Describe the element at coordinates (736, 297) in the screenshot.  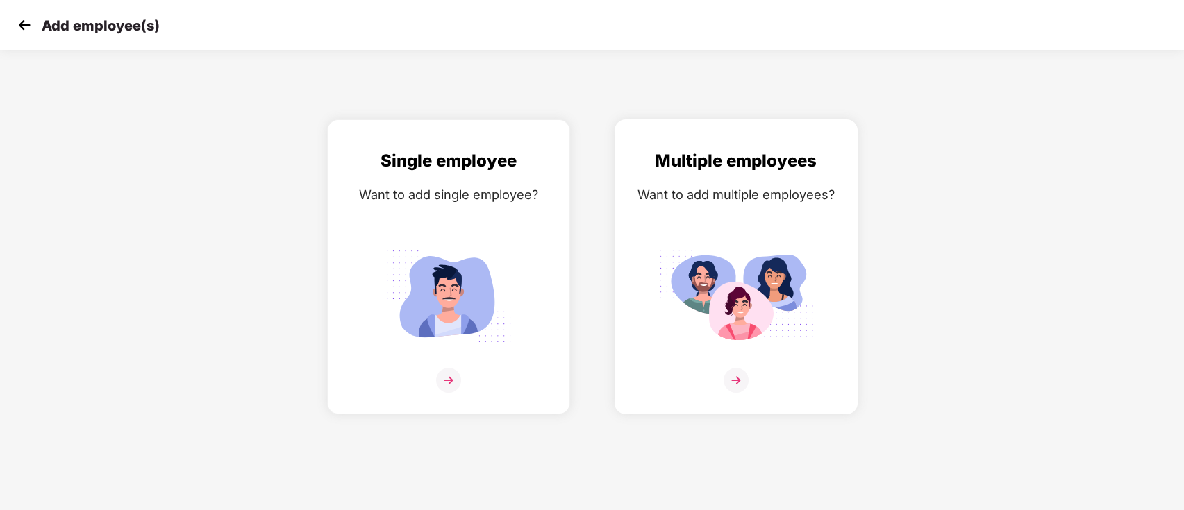
I see `img: svg+xml;base64,PHN2ZyB4bWxucz0iaHR0cDovL3d3dy53My5vcmcvMjAwMC9zdmciIGlkPSJNdWx0aXBsZV9lbXBsb3llZS...` at that location.